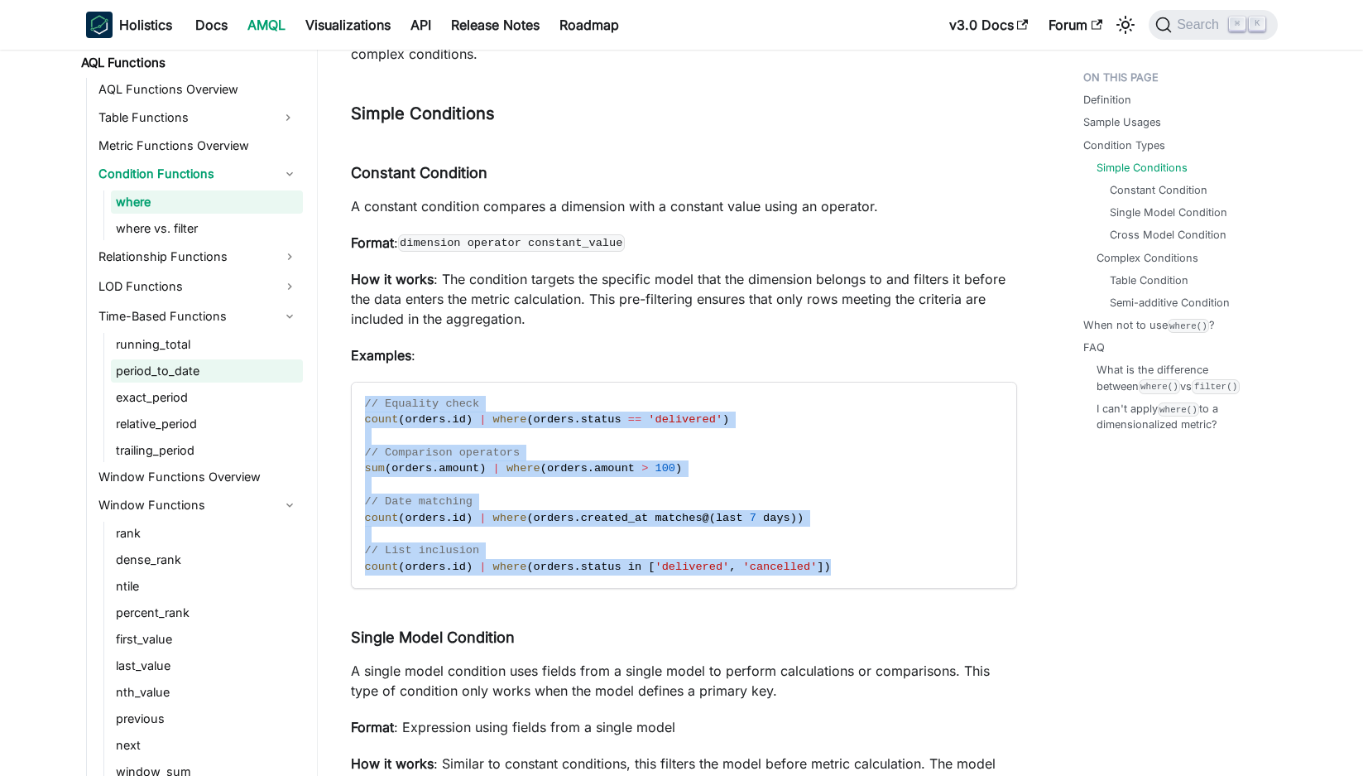 The width and height of the screenshot is (1363, 776). I want to click on a: AMQL, so click(267, 25).